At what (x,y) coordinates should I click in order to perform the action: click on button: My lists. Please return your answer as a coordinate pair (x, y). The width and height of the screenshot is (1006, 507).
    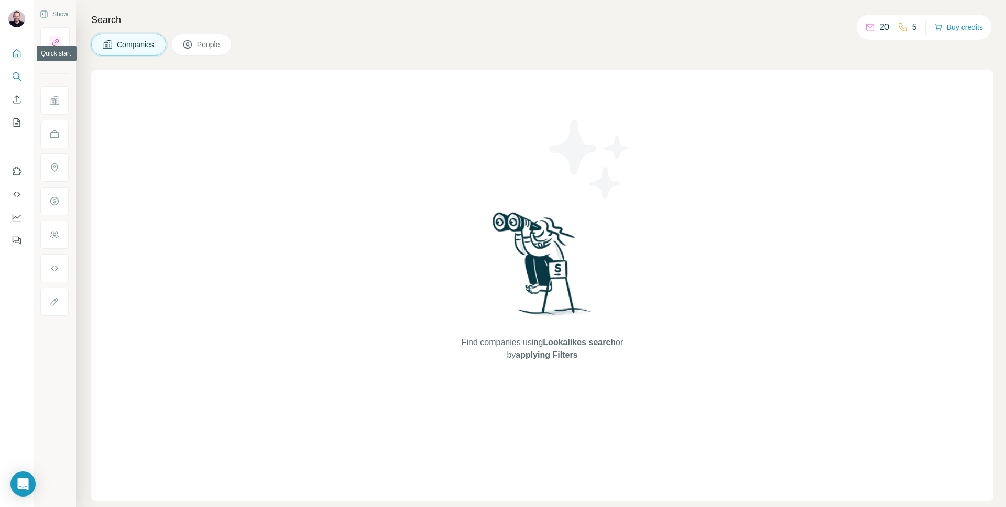
    Looking at the image, I should click on (17, 123).